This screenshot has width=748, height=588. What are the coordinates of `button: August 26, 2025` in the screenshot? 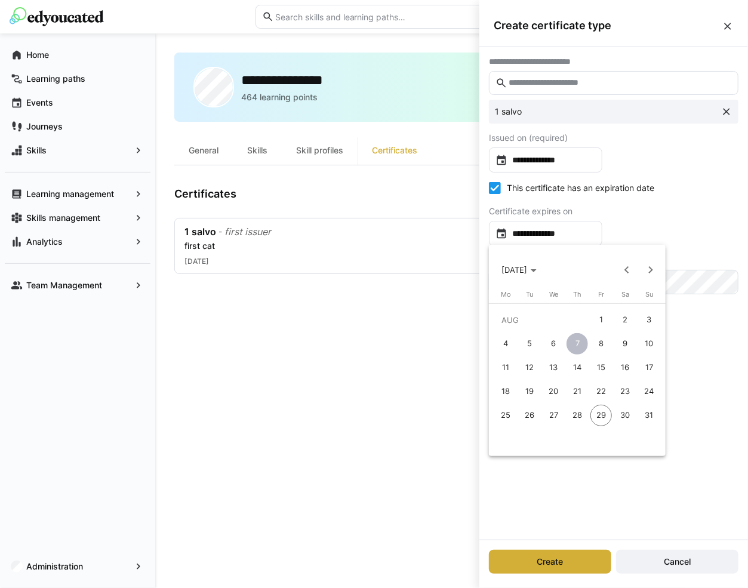 It's located at (529, 415).